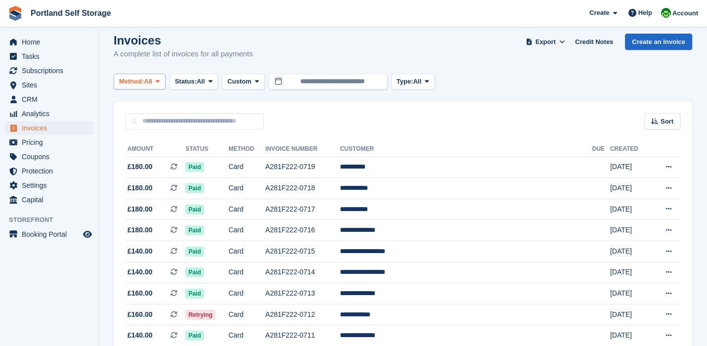 The height and width of the screenshot is (346, 707). I want to click on td: A281F222-0717, so click(302, 209).